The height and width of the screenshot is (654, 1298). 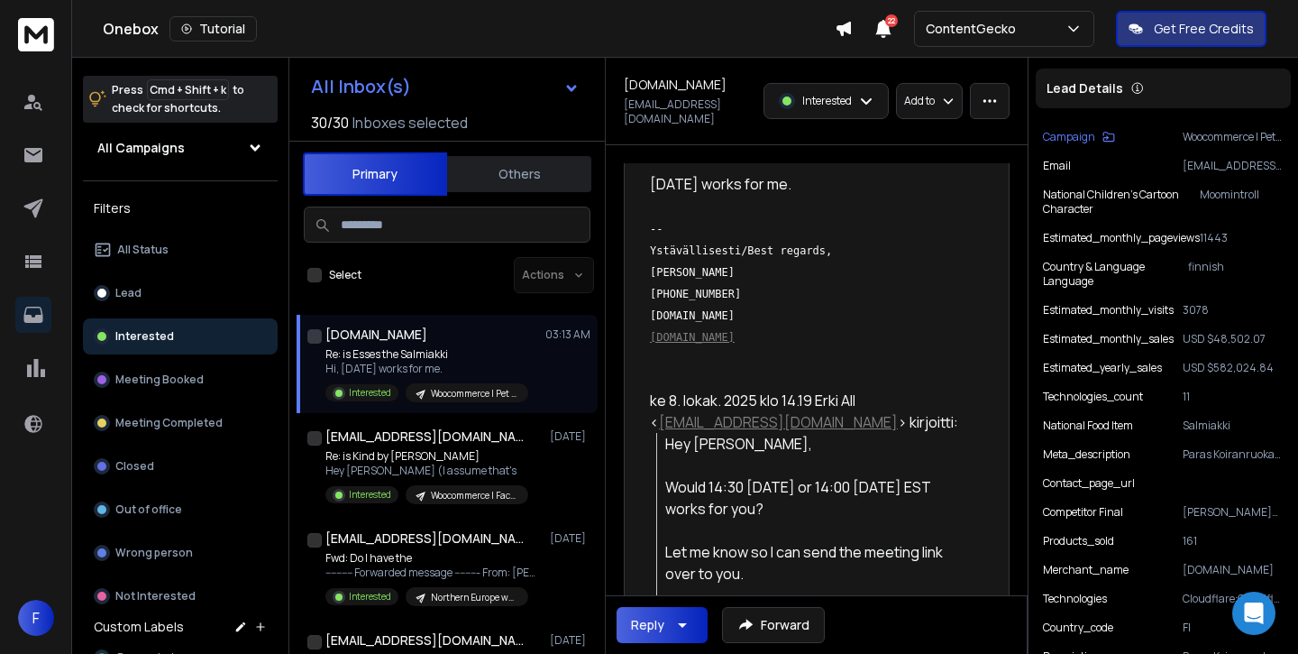 What do you see at coordinates (1086, 570) in the screenshot?
I see `p: merchant_name` at bounding box center [1086, 570].